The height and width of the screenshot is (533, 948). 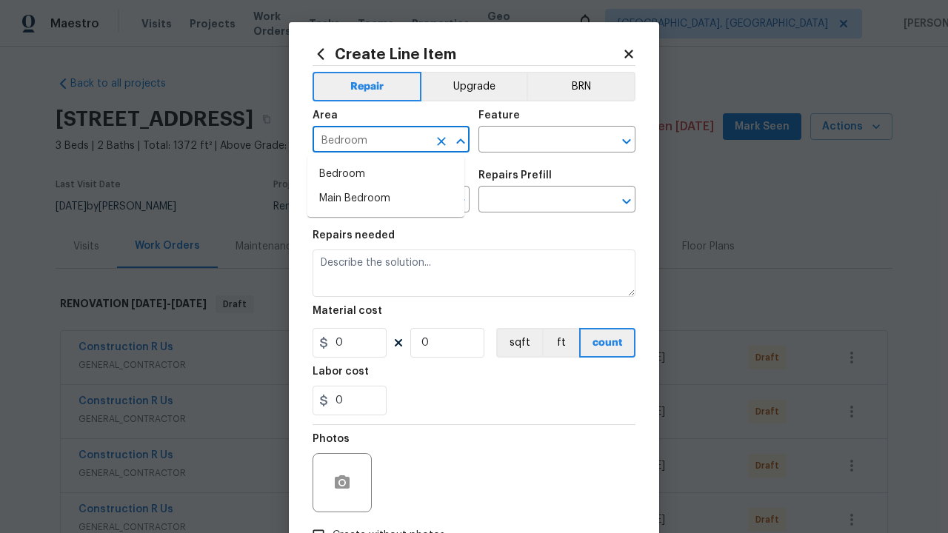 What do you see at coordinates (519, 343) in the screenshot?
I see `button: sqft` at bounding box center [519, 343].